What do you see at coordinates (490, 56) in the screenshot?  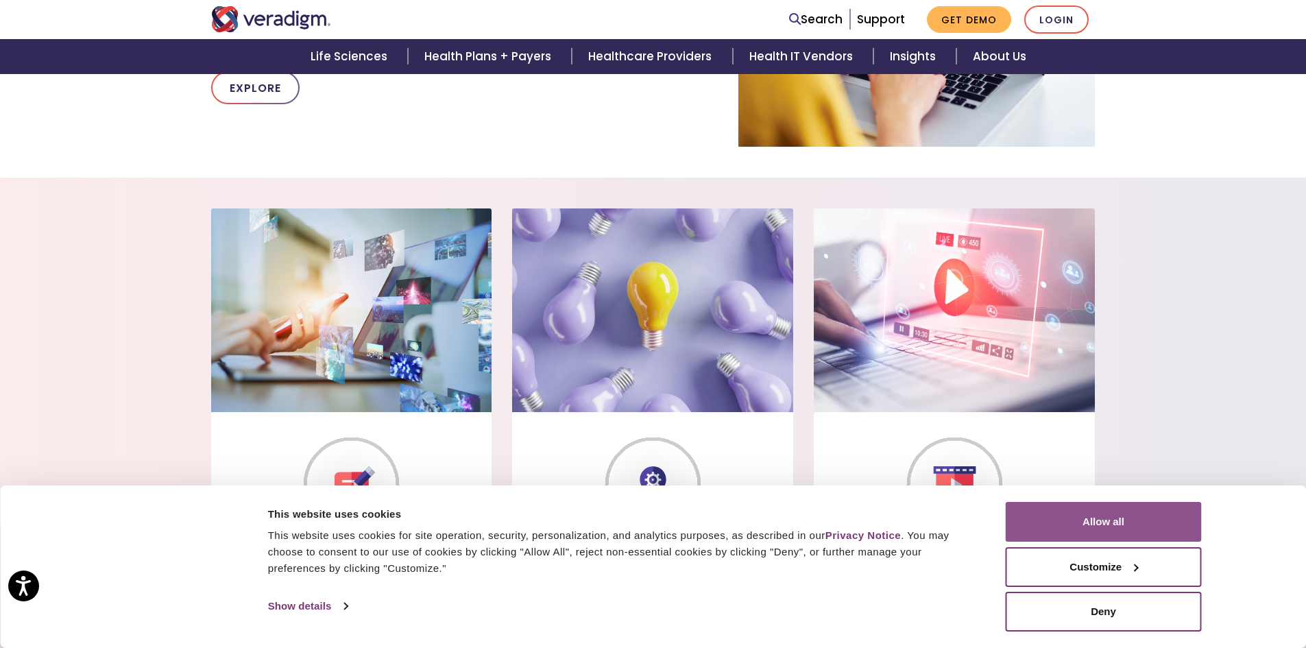 I see `a: Health Plans + Payers` at bounding box center [490, 56].